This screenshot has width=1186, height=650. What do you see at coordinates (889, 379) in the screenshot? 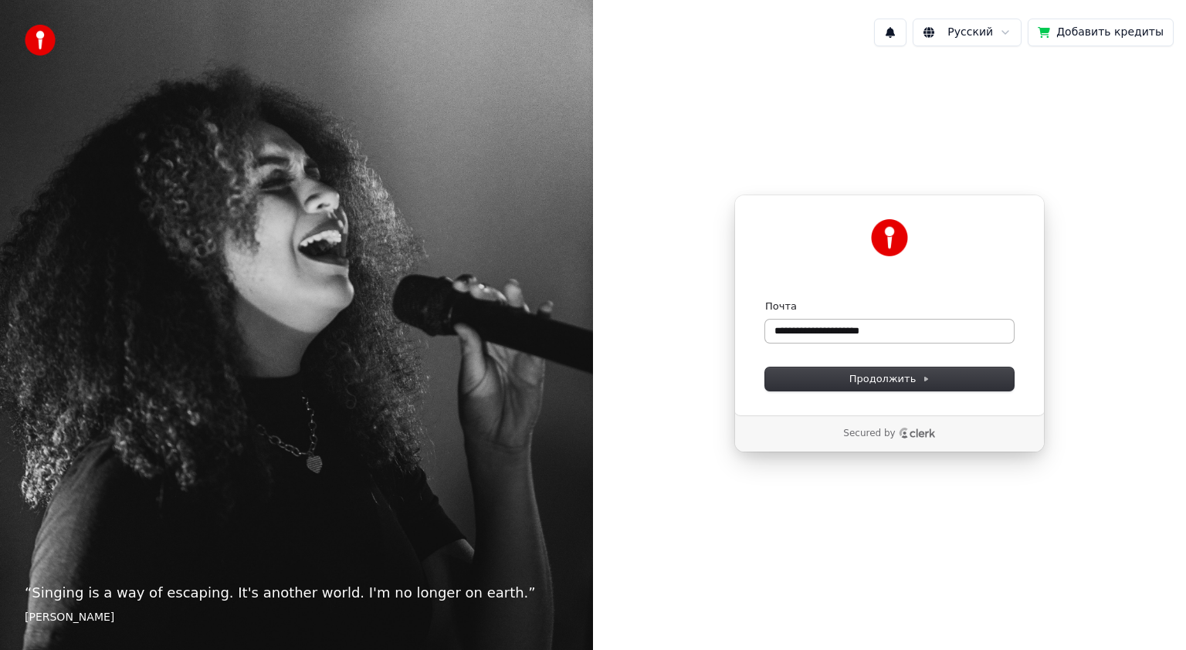
I see `span: Продолжить` at bounding box center [889, 379].